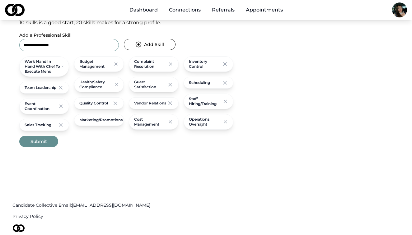 This screenshot has width=412, height=235. I want to click on div: Vendor relations, so click(150, 103).